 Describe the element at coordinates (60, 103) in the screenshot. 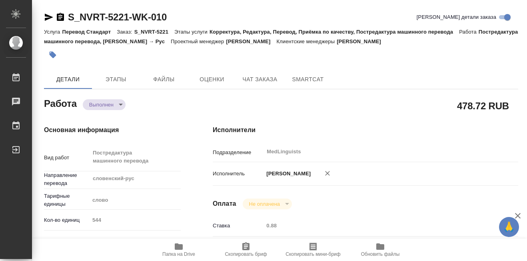

I see `h2: Работа` at that location.